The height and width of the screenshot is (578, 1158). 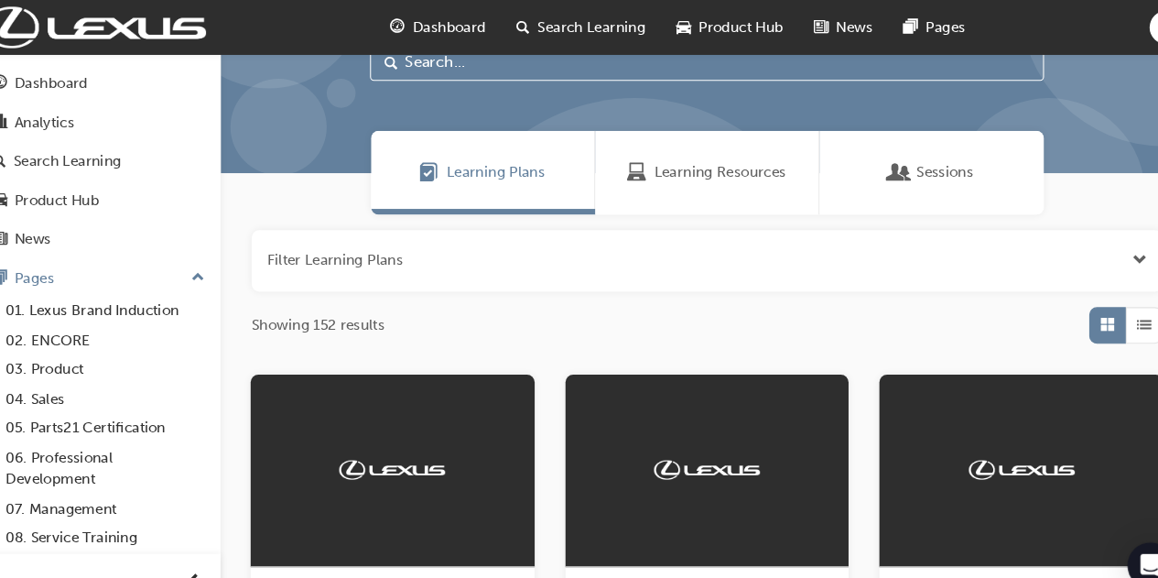 What do you see at coordinates (837, 26) in the screenshot?
I see `span: News` at bounding box center [837, 26].